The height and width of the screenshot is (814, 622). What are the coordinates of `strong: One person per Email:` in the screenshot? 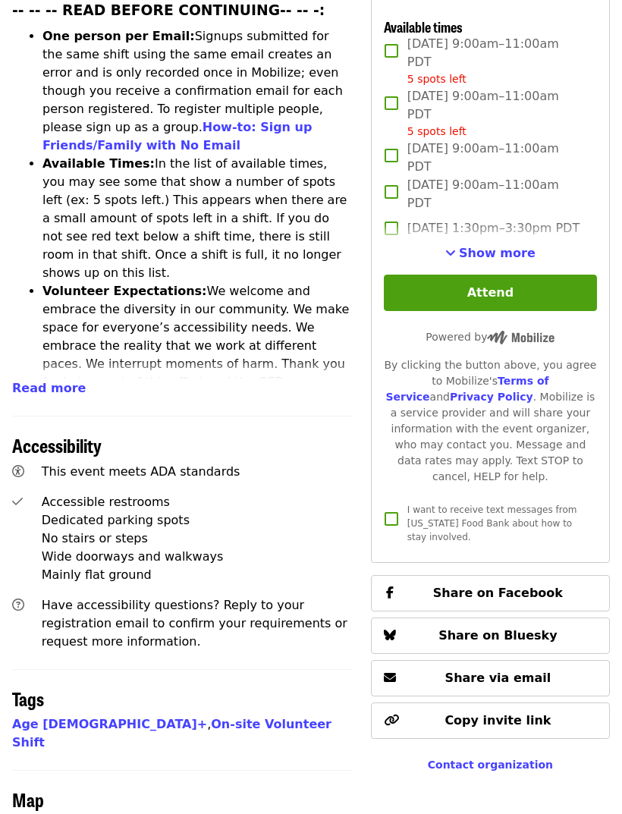 It's located at (118, 36).